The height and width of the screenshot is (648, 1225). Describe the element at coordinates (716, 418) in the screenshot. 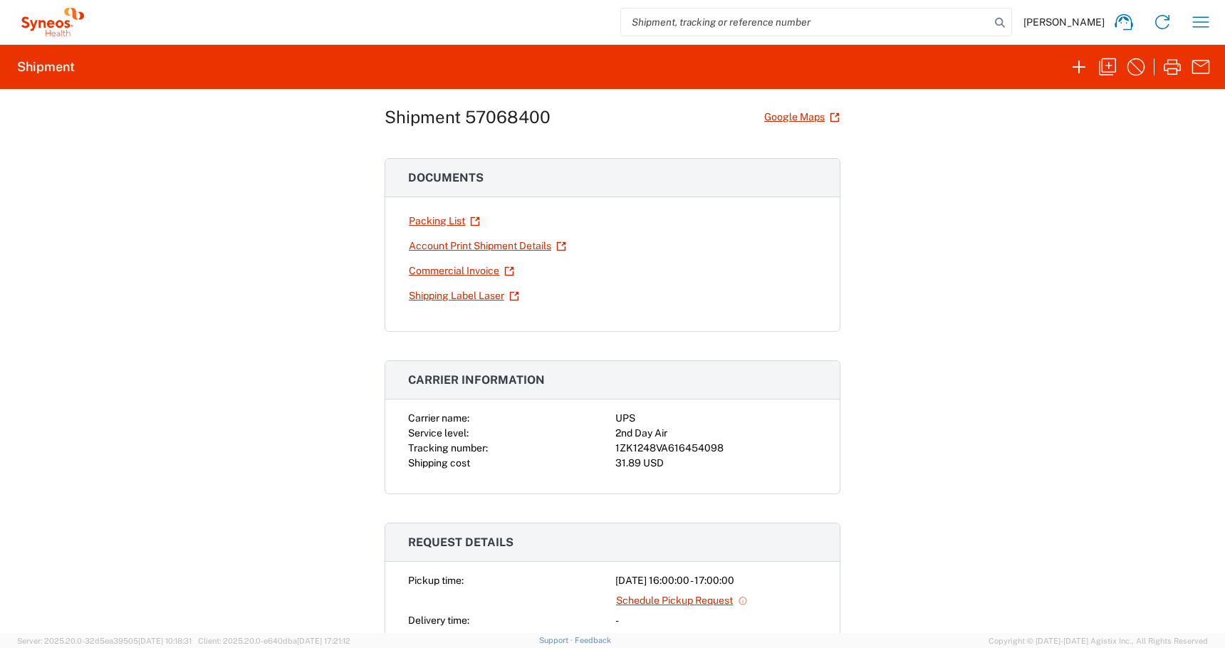

I see `div: UPS` at that location.